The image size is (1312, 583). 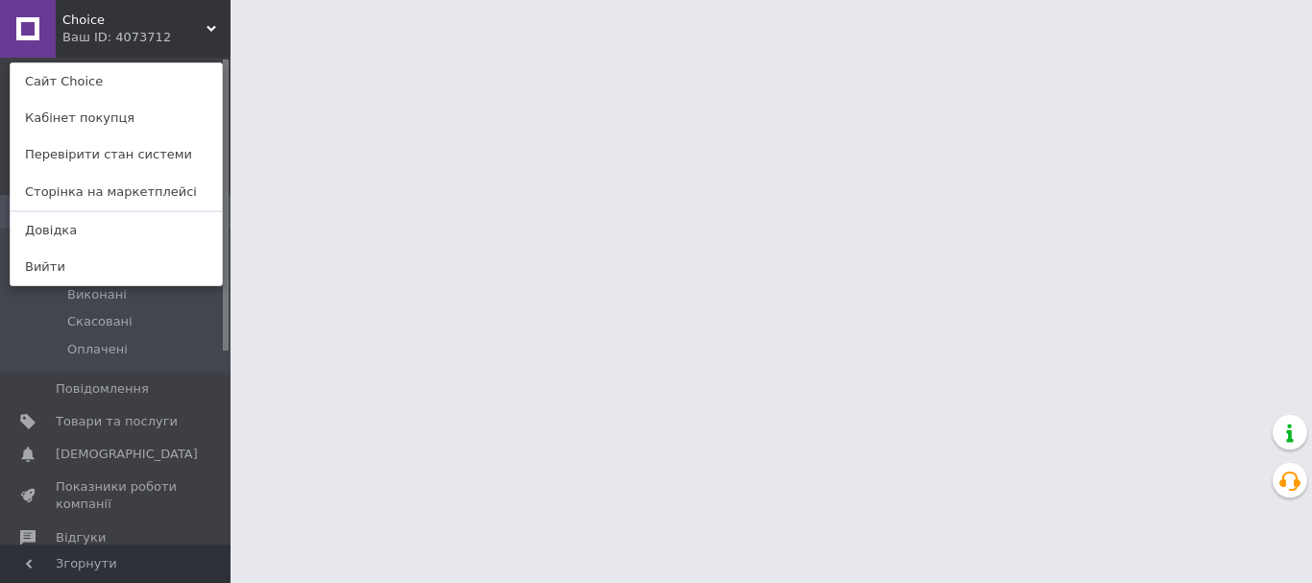 What do you see at coordinates (100, 322) in the screenshot?
I see `span: Скасовані` at bounding box center [100, 322].